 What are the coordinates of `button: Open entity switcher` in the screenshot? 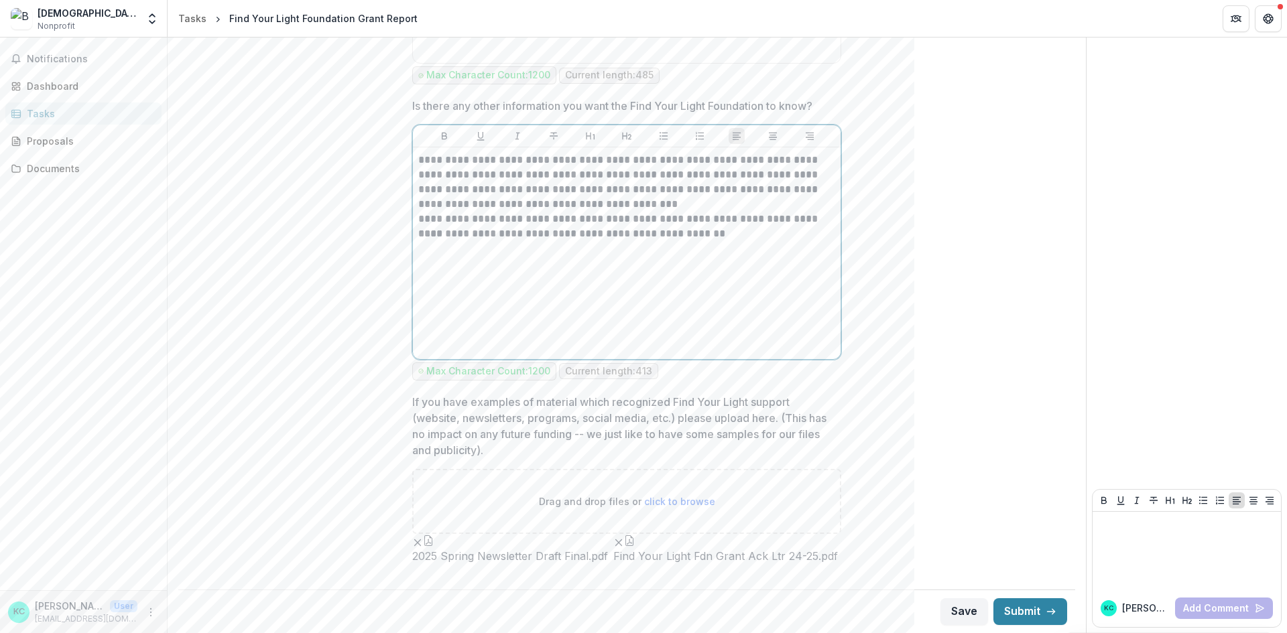 It's located at (152, 19).